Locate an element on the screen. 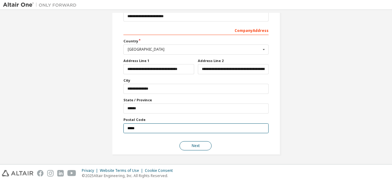  img: instagram.svg is located at coordinates (50, 173).